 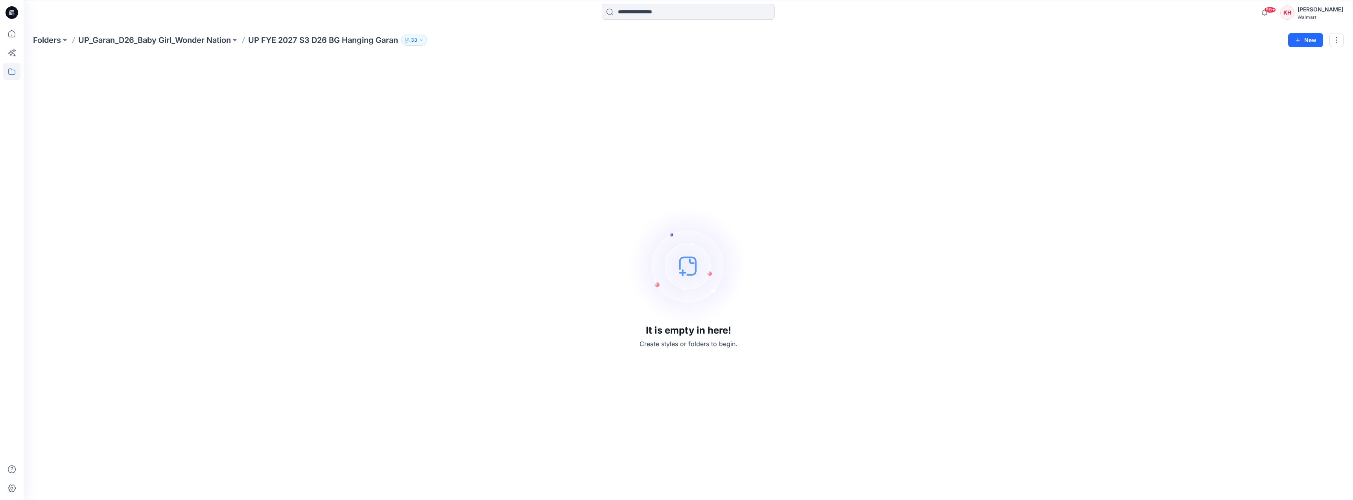 I want to click on p: Create styles or folders to begin., so click(x=688, y=344).